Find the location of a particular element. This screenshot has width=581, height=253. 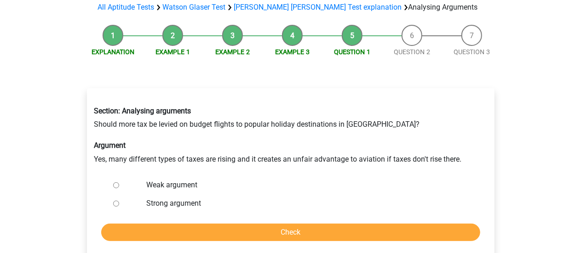

label: Weak argument is located at coordinates (305, 185).